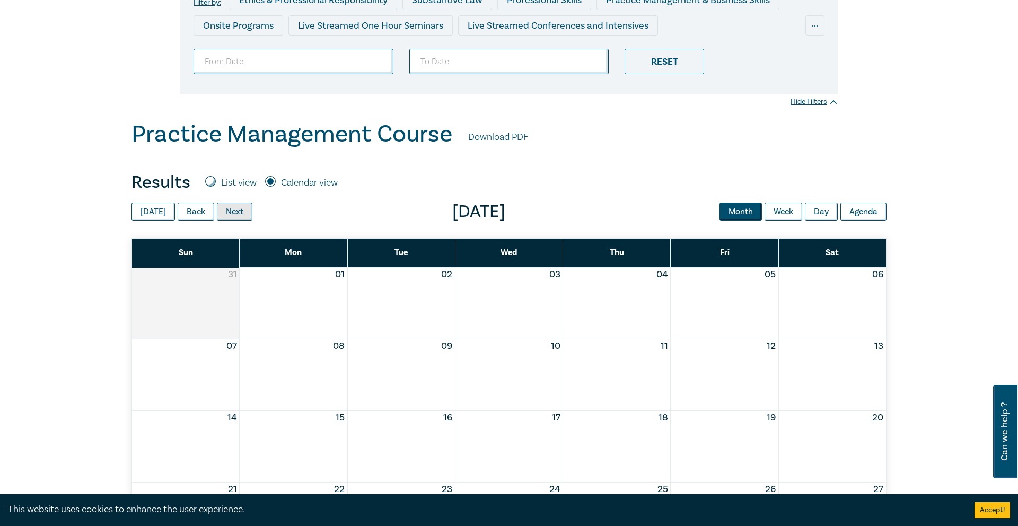  I want to click on div: National Programs, so click(664, 51).